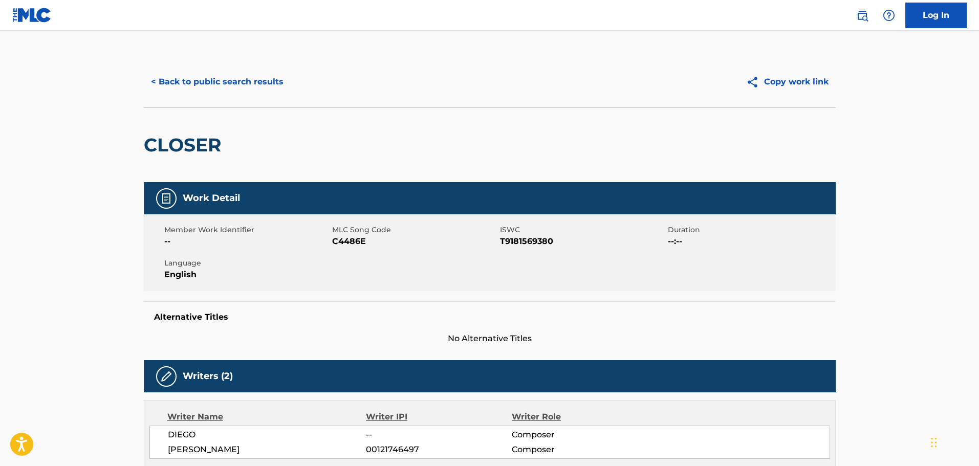  Describe the element at coordinates (862, 15) in the screenshot. I see `img: search` at that location.